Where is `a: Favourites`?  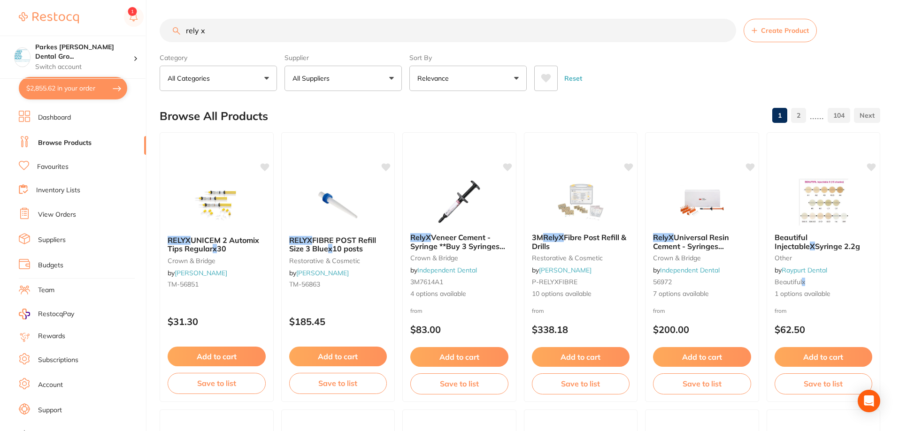
a: Favourites is located at coordinates (53, 167).